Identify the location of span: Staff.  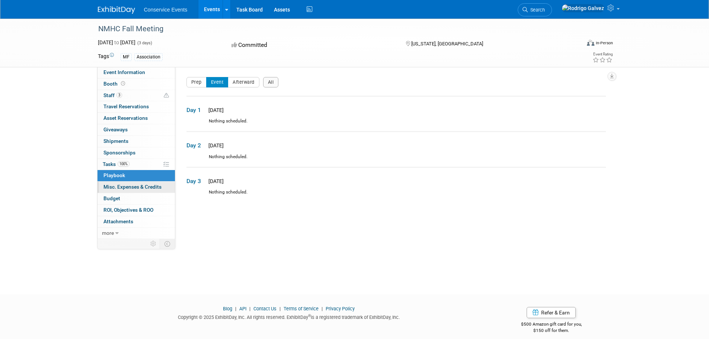
(113, 95).